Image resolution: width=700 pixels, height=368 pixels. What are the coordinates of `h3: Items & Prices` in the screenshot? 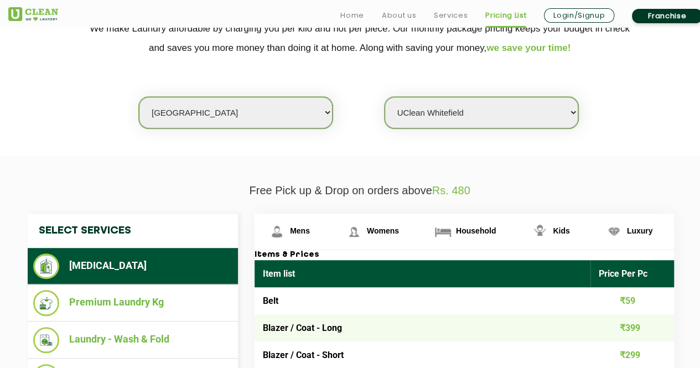 It's located at (464, 255).